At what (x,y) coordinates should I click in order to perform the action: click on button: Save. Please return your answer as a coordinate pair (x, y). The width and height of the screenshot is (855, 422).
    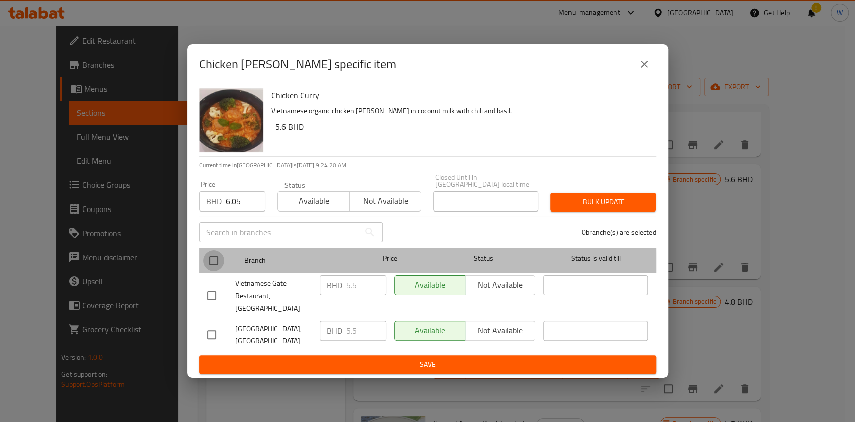
    Looking at the image, I should click on (428, 364).